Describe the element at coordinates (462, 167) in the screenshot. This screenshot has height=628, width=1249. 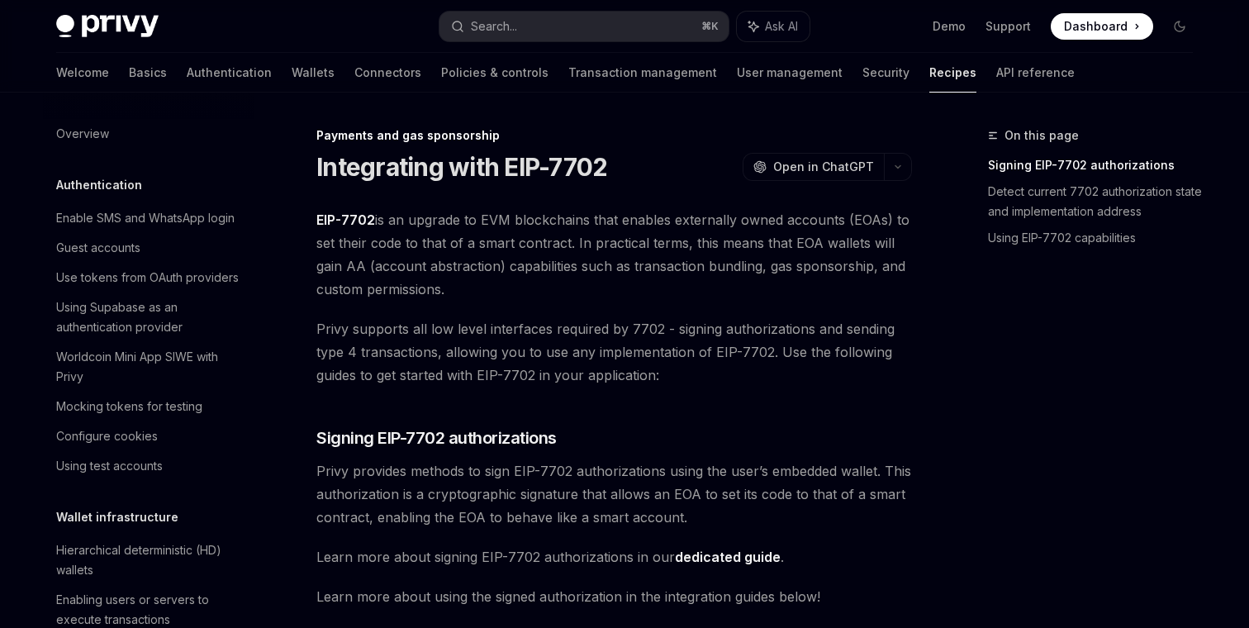
I see `h1: Integrating with EIP-7702` at that location.